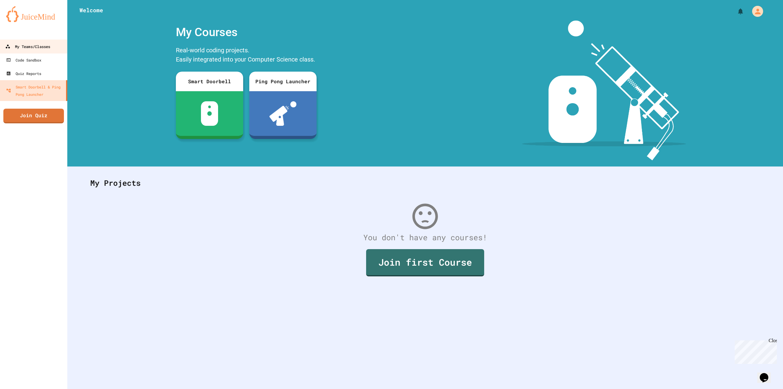  I want to click on div: My Account, so click(755, 11).